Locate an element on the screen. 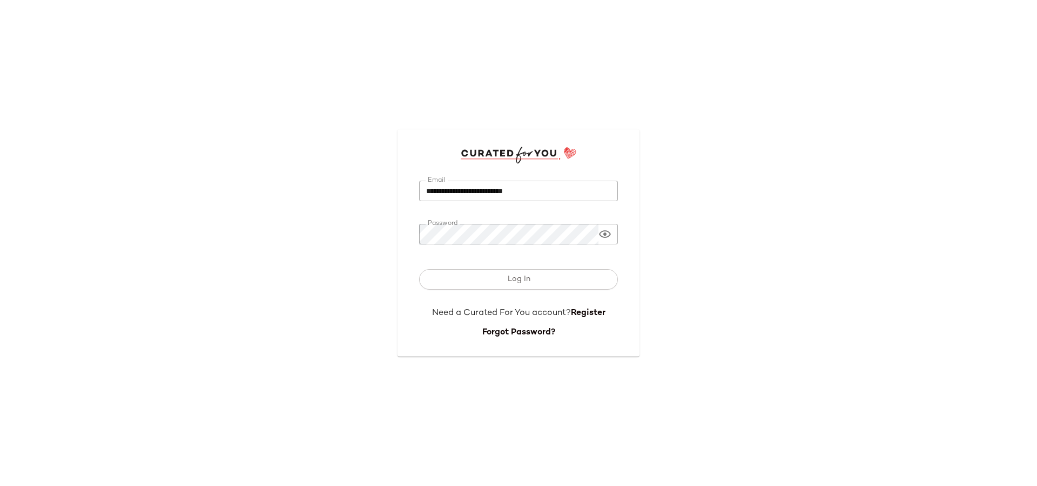 The image size is (1037, 486). img: cfy_login_logo.DGdB1djN.svg is located at coordinates (518, 155).